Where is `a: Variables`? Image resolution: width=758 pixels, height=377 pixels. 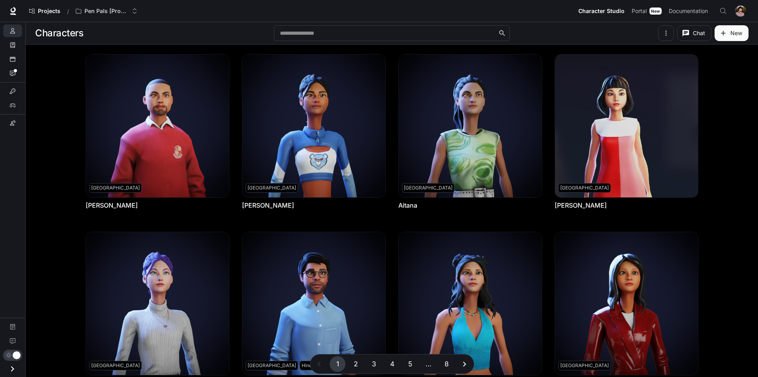
a: Variables is located at coordinates (13, 105).